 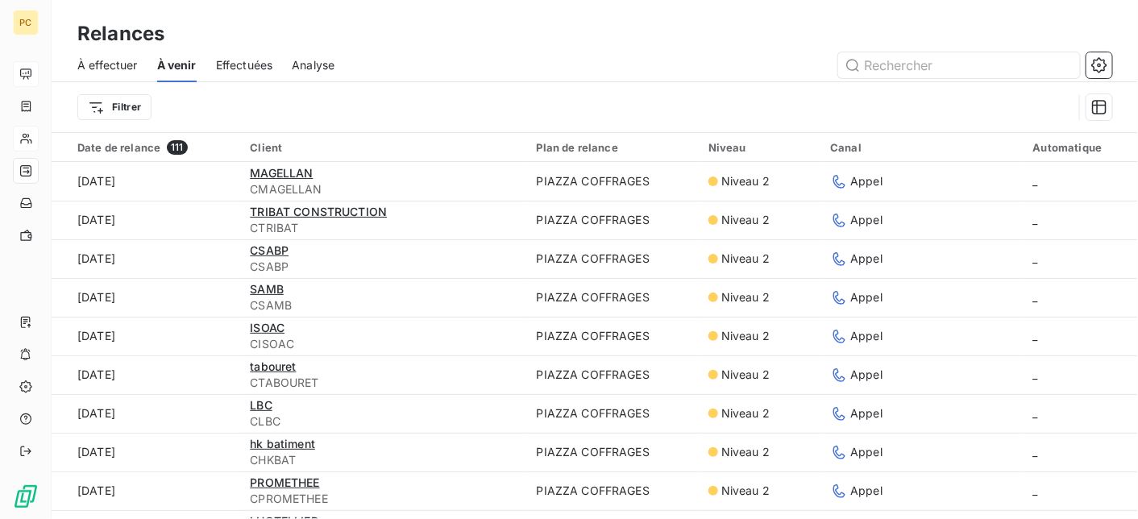 I want to click on span: CMAGELLAN, so click(x=383, y=189).